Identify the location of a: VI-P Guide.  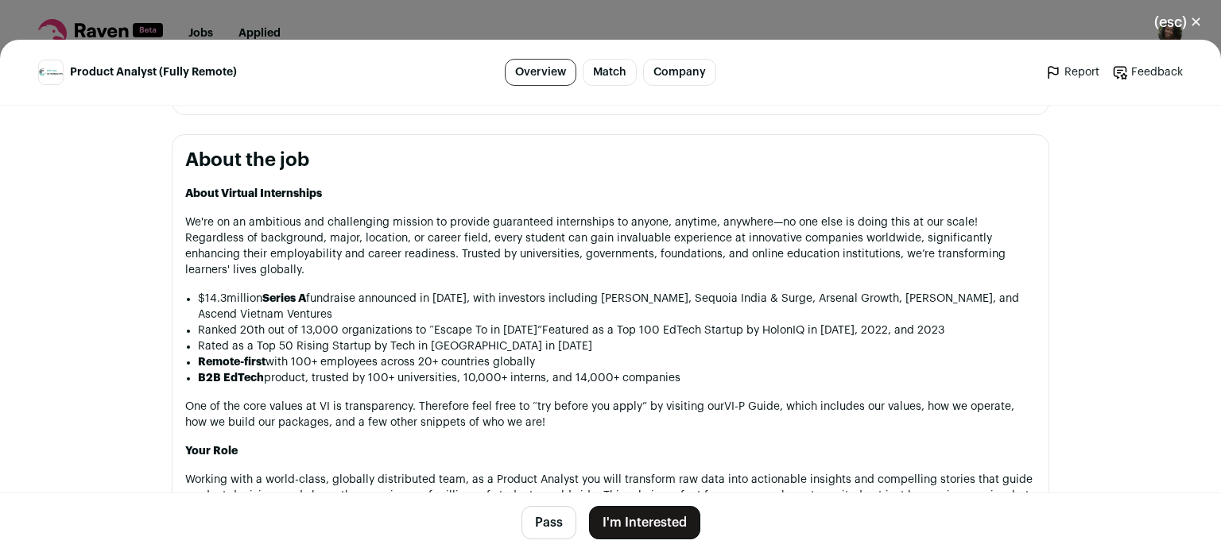
(752, 407).